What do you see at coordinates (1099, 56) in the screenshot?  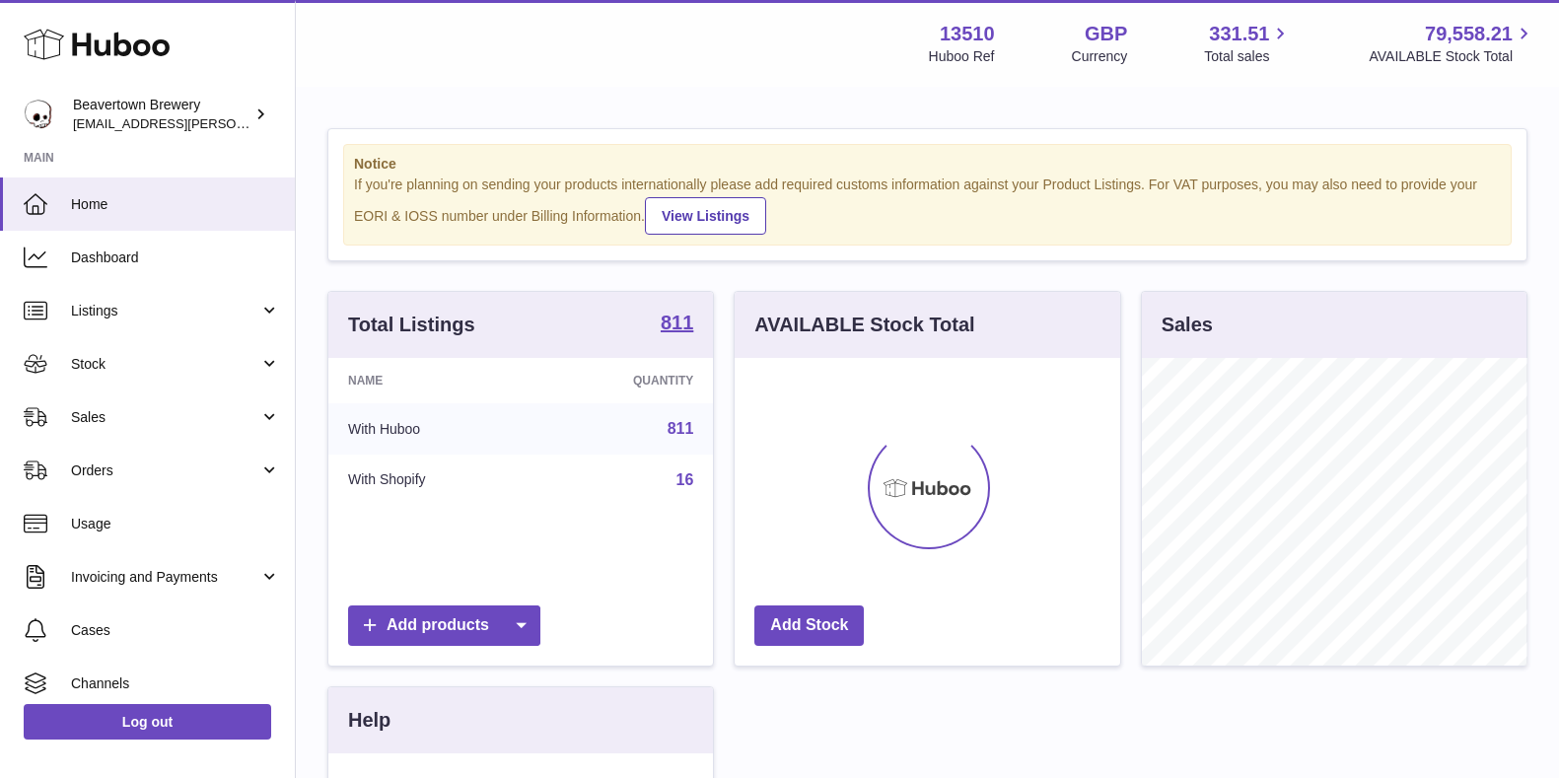 I see `div: Currency` at bounding box center [1099, 56].